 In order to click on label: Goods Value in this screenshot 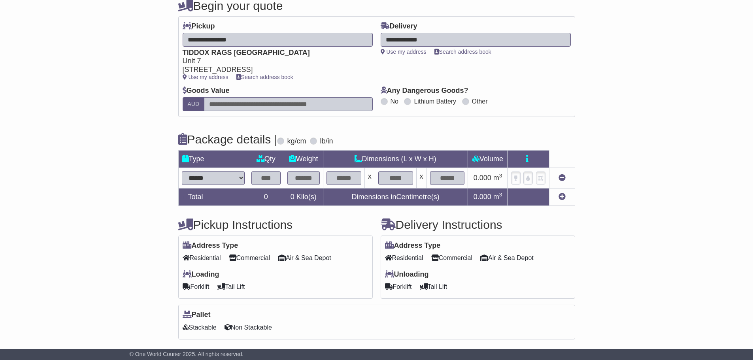, I will do `click(206, 91)`.